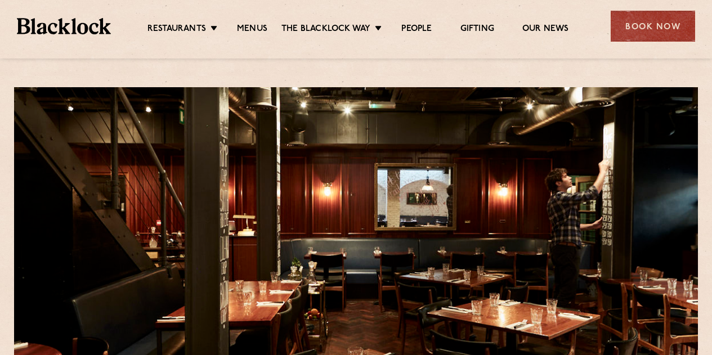  Describe the element at coordinates (64, 26) in the screenshot. I see `img: BL_Textured_Logo-footer-cropped.svg` at that location.